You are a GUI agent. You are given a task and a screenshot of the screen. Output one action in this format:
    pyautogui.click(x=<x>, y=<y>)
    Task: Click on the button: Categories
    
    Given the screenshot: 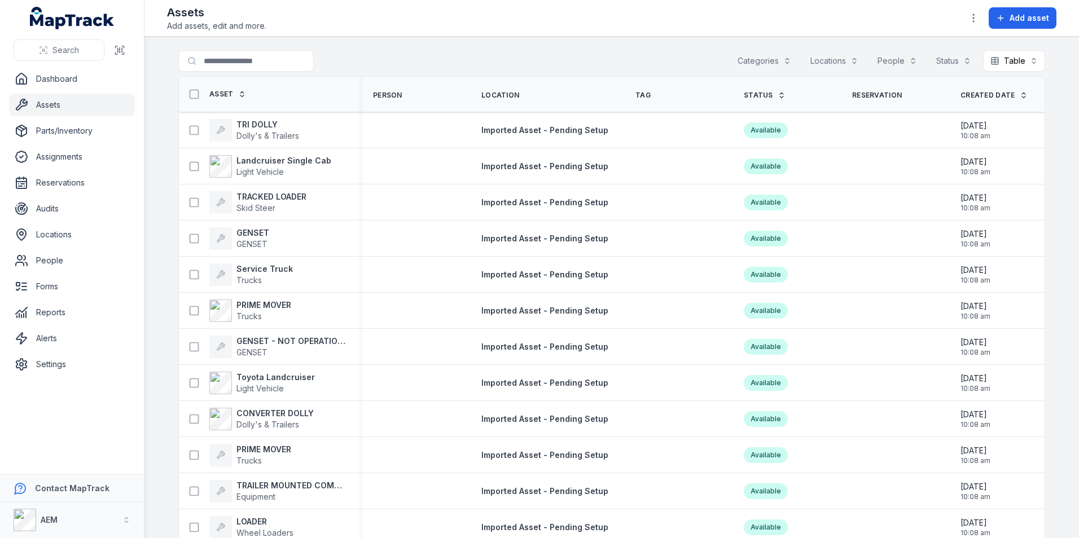 What is the action you would take?
    pyautogui.click(x=764, y=61)
    